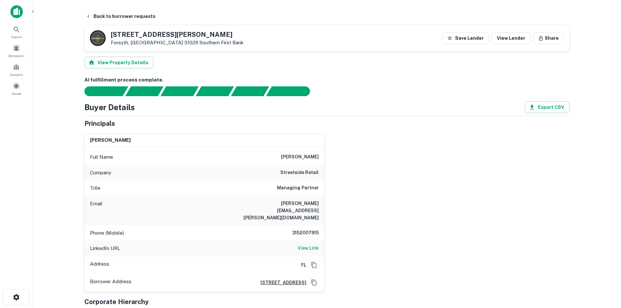 This screenshot has width=621, height=308. I want to click on h6: streetside retail, so click(300, 173).